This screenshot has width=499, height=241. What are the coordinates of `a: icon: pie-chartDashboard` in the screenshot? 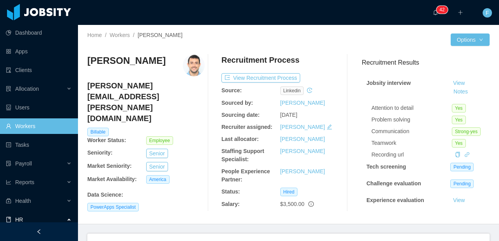 It's located at (39, 33).